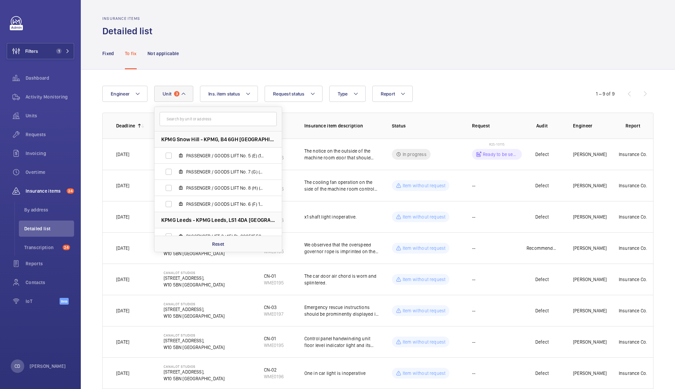 This screenshot has height=389, width=675. What do you see at coordinates (50, 116) in the screenshot?
I see `span: Units` at bounding box center [50, 116].